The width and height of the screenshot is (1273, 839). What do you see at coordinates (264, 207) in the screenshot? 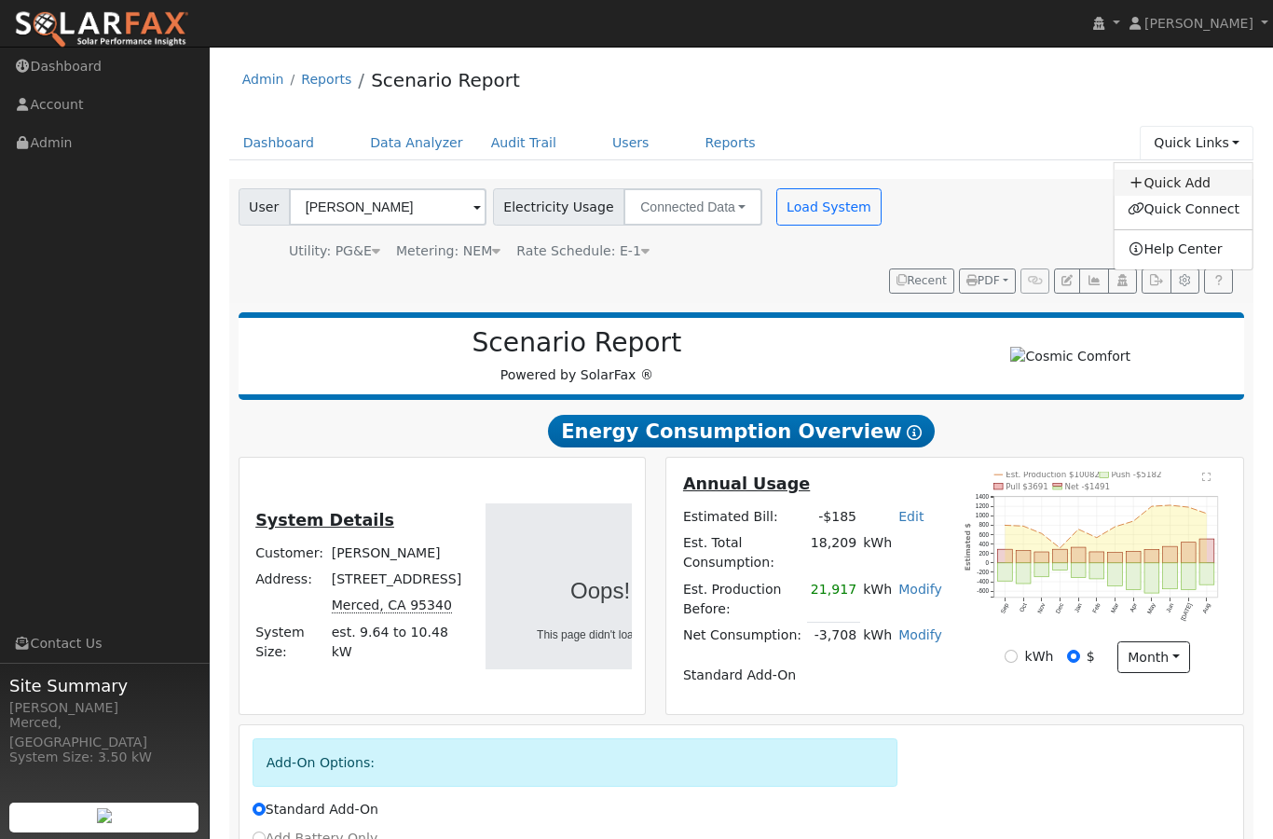
I see `span: User` at bounding box center [264, 207].